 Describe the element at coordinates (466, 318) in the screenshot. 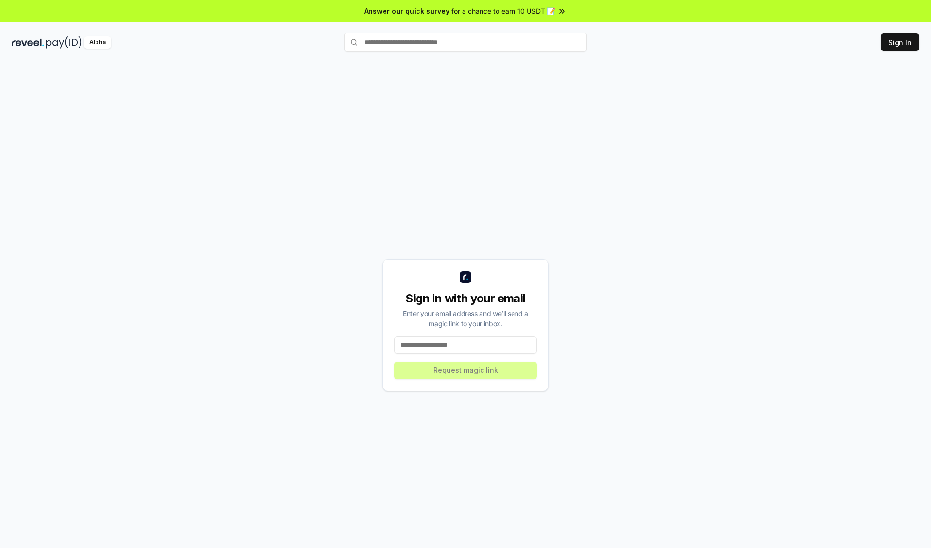

I see `div: Enter your email address and we’ll send a magic link to your inbox.` at that location.